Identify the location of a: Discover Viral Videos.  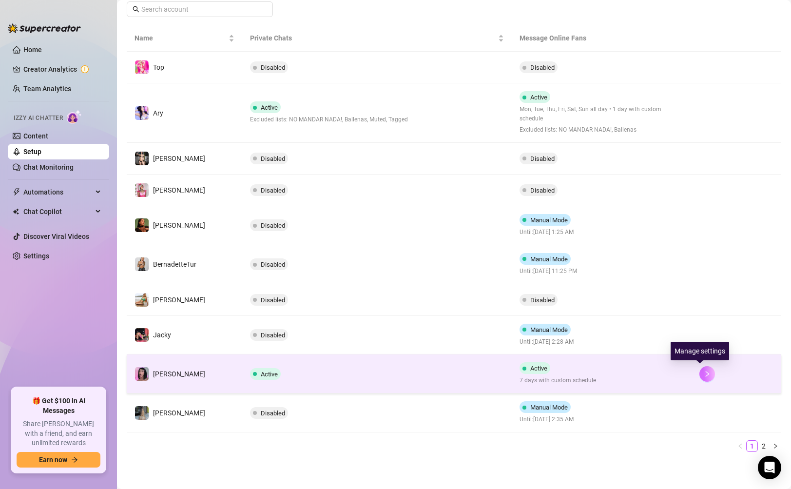
(56, 236).